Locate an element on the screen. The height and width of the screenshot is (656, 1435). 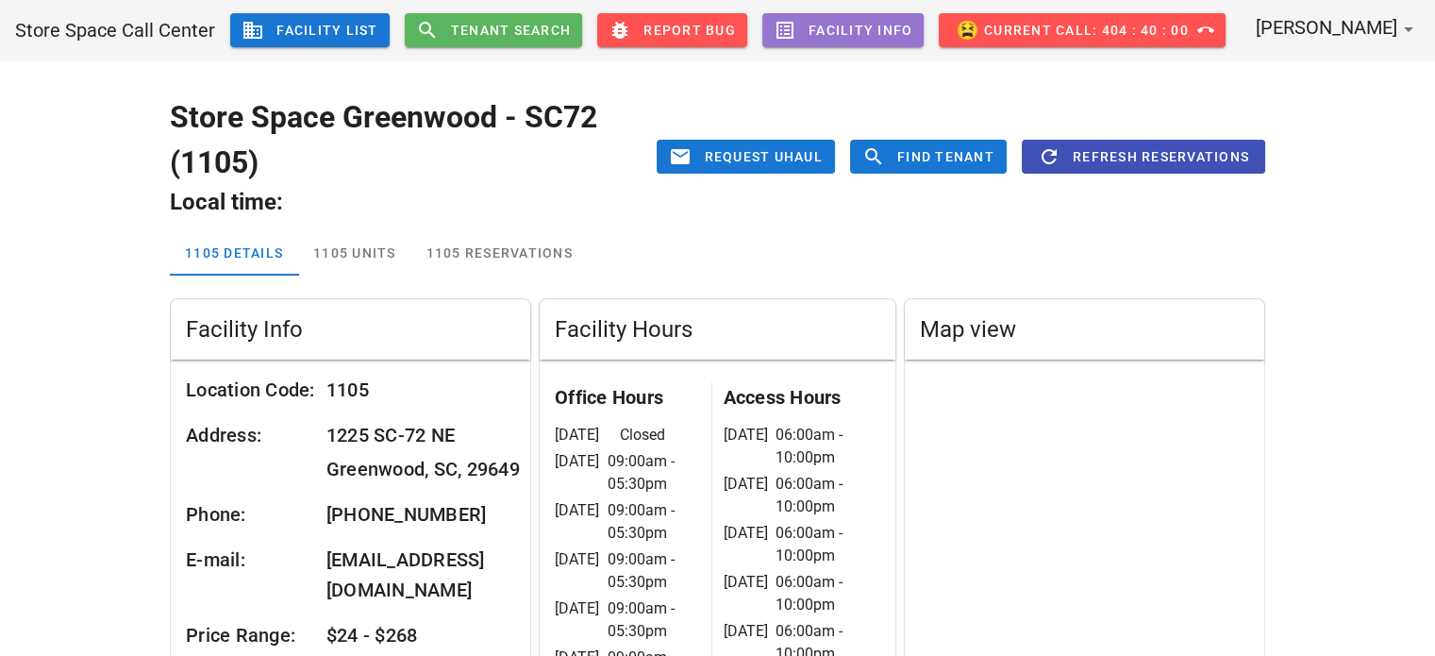
button: Facility Info is located at coordinates (843, 30).